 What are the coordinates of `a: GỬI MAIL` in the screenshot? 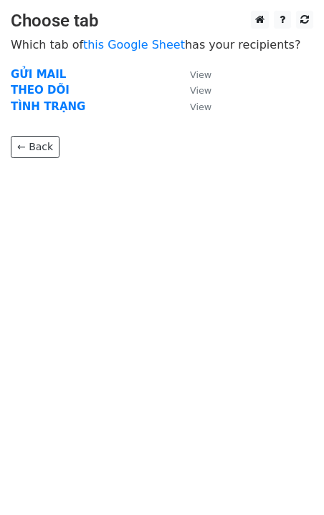 It's located at (38, 74).